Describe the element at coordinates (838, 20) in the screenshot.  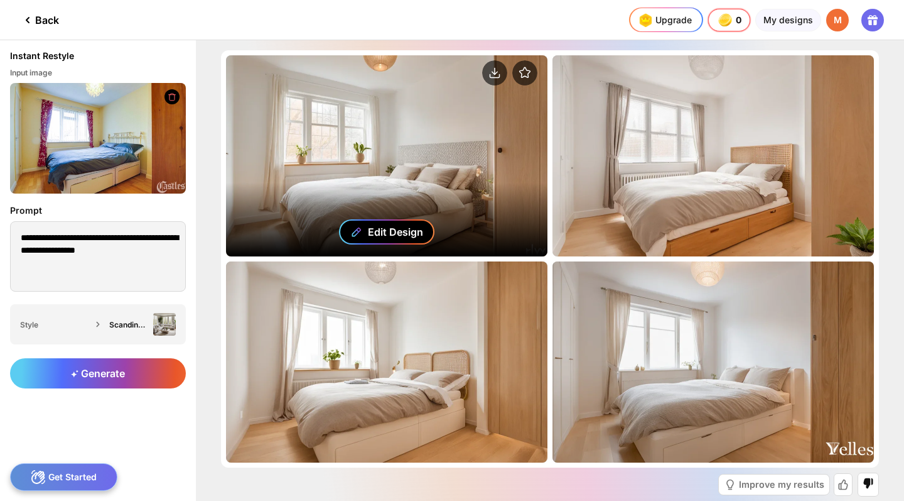
I see `div: M` at that location.